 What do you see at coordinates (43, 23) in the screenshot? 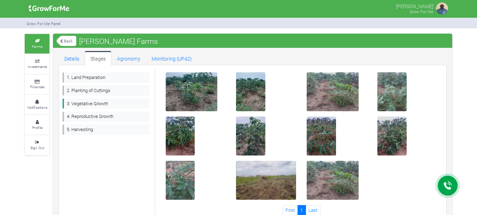
I see `small: Grow For Me Panel` at bounding box center [43, 23].